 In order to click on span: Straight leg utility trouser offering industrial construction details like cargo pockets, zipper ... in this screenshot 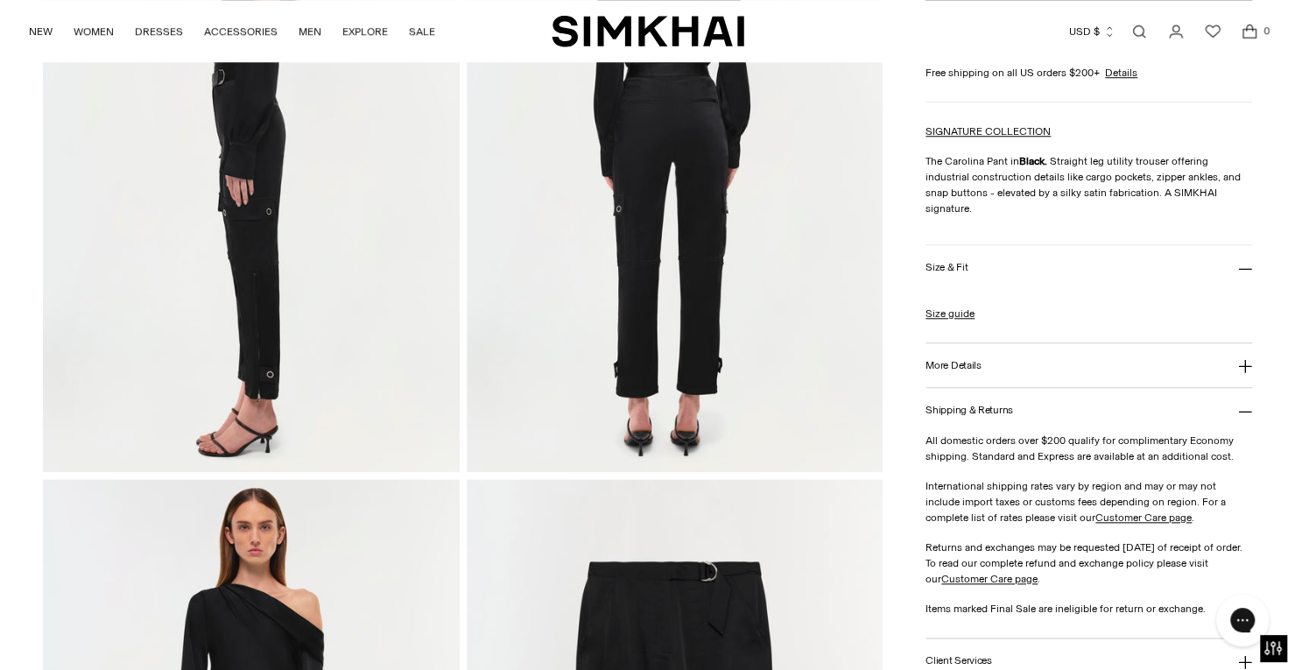, I will do `click(1083, 185)`.